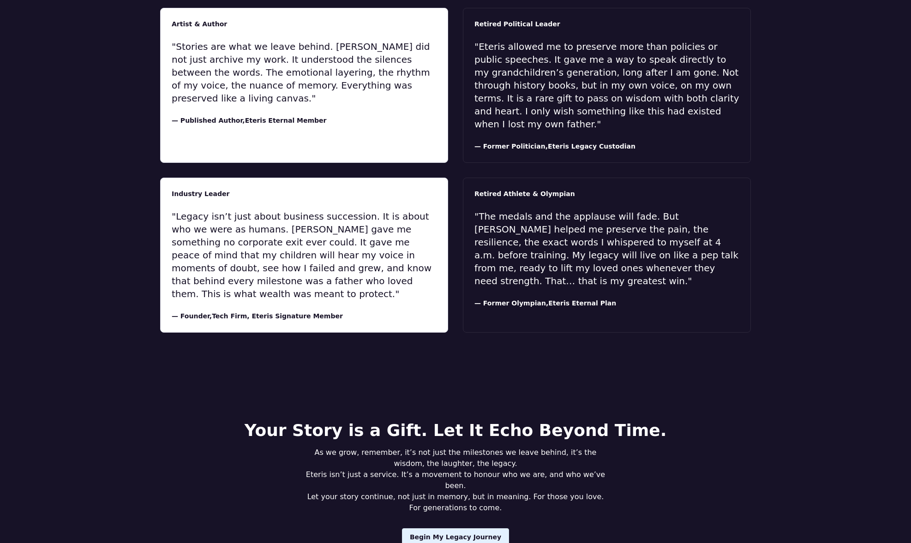  I want to click on p: As we grow, remember, it’s not just the milestones we leave behind, it’s the wisdom, the laughter..., so click(455, 458).